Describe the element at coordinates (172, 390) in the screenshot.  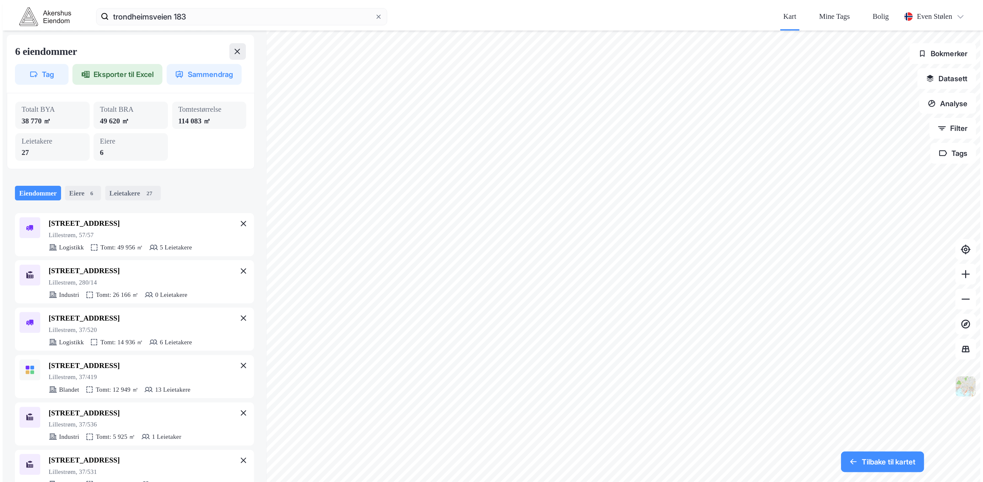
I see `div: 13 Leietakere` at that location.